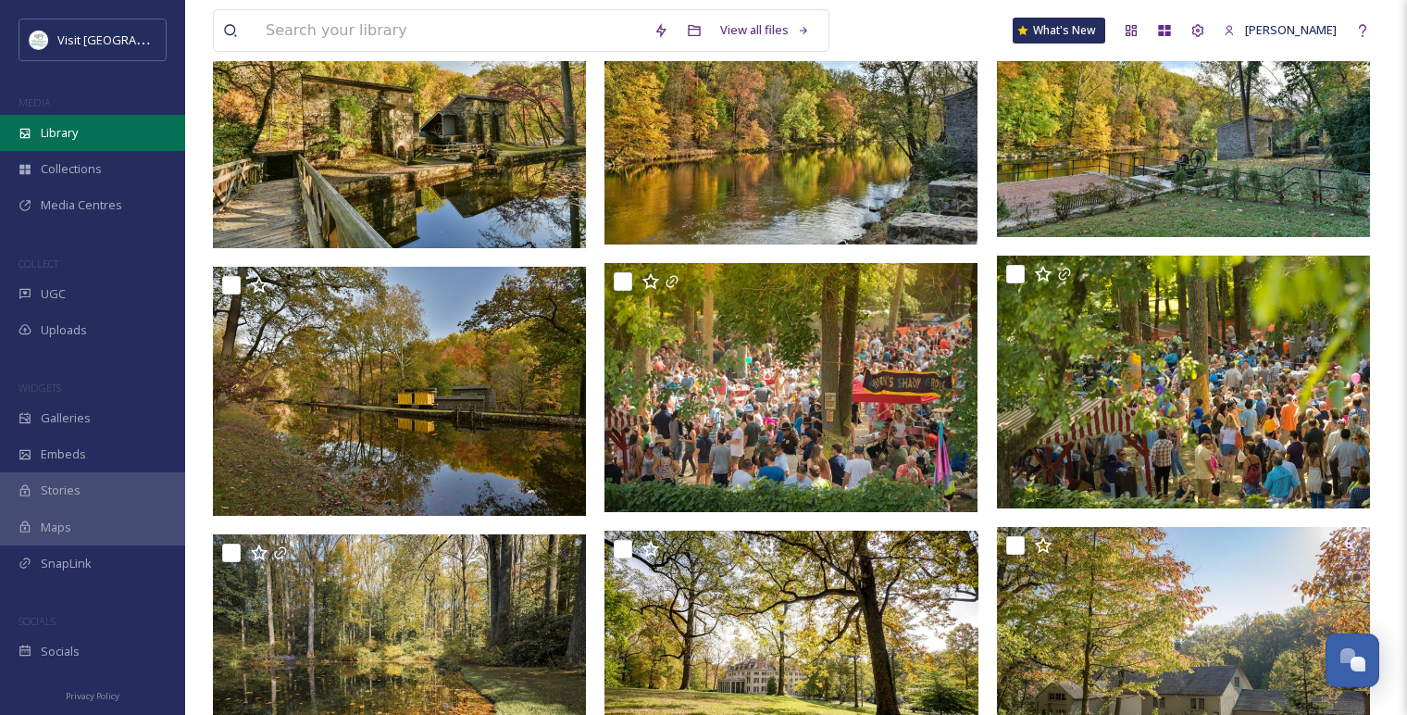  What do you see at coordinates (1059, 31) in the screenshot?
I see `div: What's New` at bounding box center [1059, 31].